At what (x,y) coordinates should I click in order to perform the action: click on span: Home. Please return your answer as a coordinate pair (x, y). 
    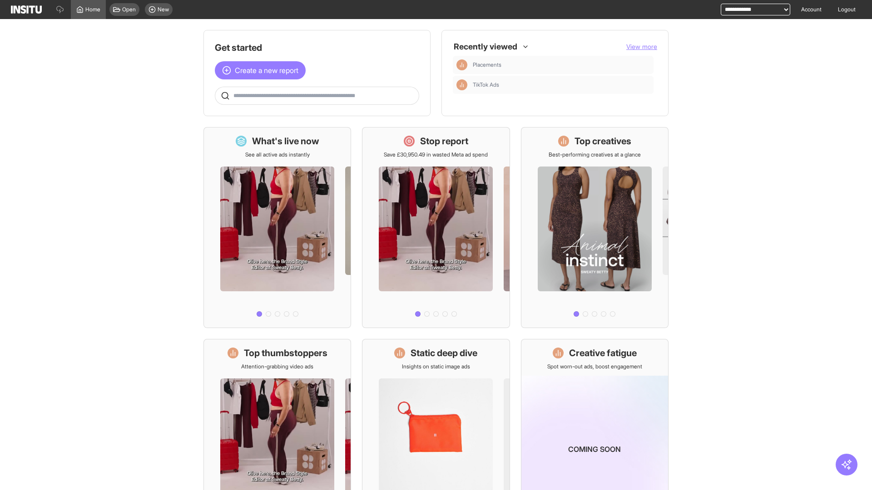
    Looking at the image, I should click on (93, 10).